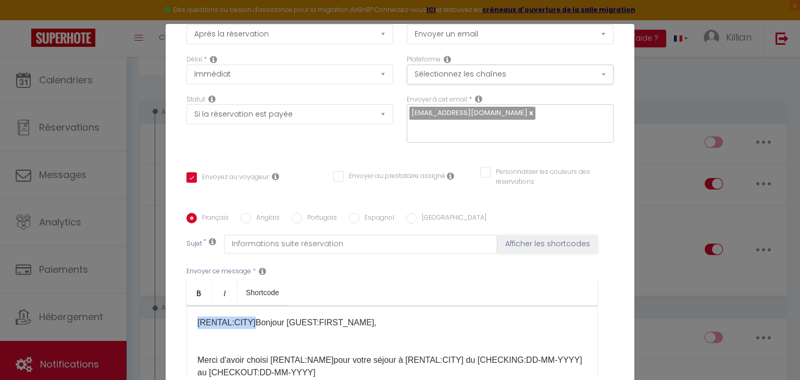 The image size is (800, 380). What do you see at coordinates (199, 293) in the screenshot?
I see `a: Bold` at bounding box center [199, 293].